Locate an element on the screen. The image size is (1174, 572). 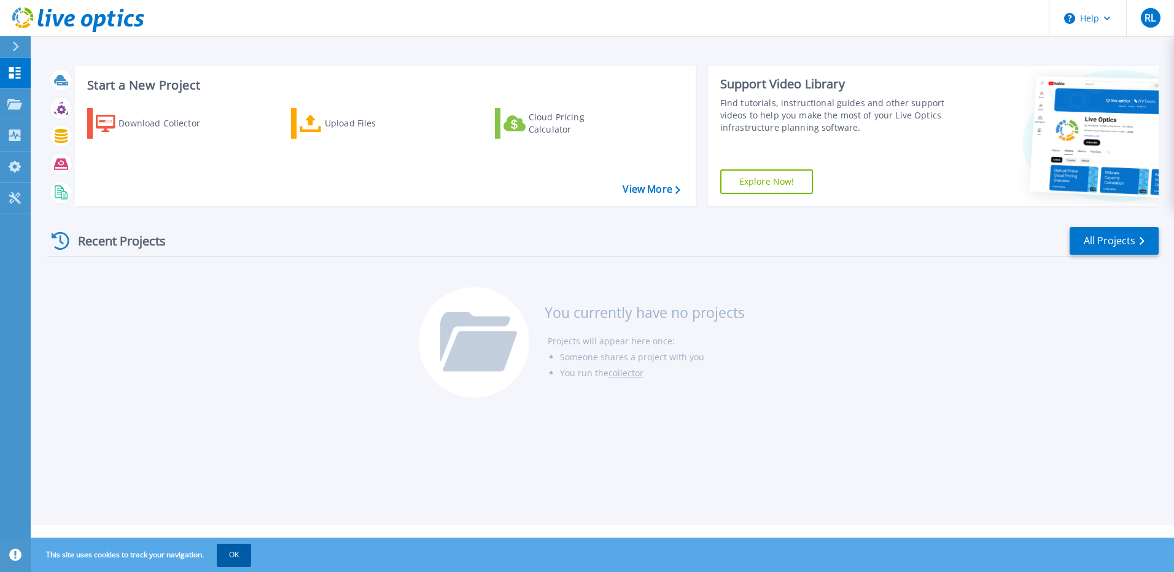
a: View More is located at coordinates (651, 189).